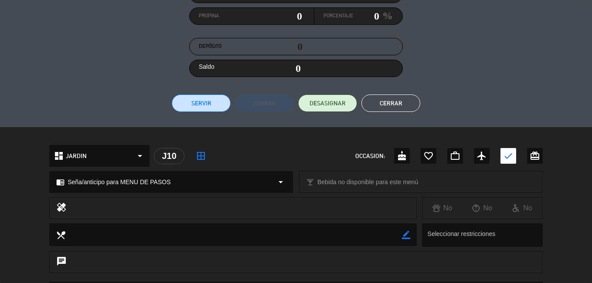 The height and width of the screenshot is (283, 592). Describe the element at coordinates (310, 182) in the screenshot. I see `i: local_bar` at that location.